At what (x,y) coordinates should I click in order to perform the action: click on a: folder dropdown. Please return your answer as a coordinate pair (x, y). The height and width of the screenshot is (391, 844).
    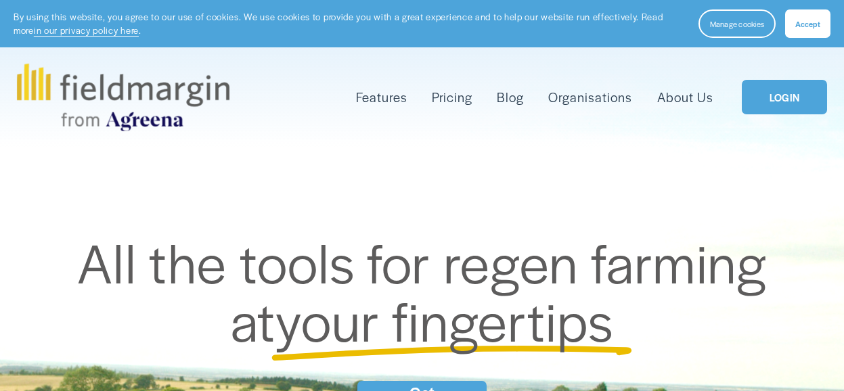
    Looking at the image, I should click on (382, 97).